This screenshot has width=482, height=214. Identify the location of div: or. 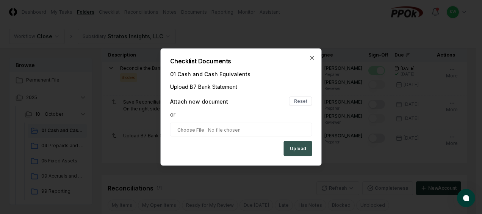
(241, 114).